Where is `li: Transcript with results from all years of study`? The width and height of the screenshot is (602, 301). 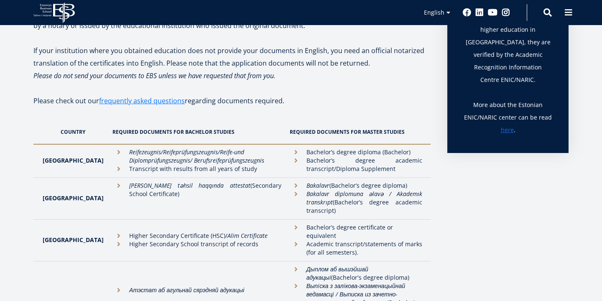 li: Transcript with results from all years of study is located at coordinates (197, 169).